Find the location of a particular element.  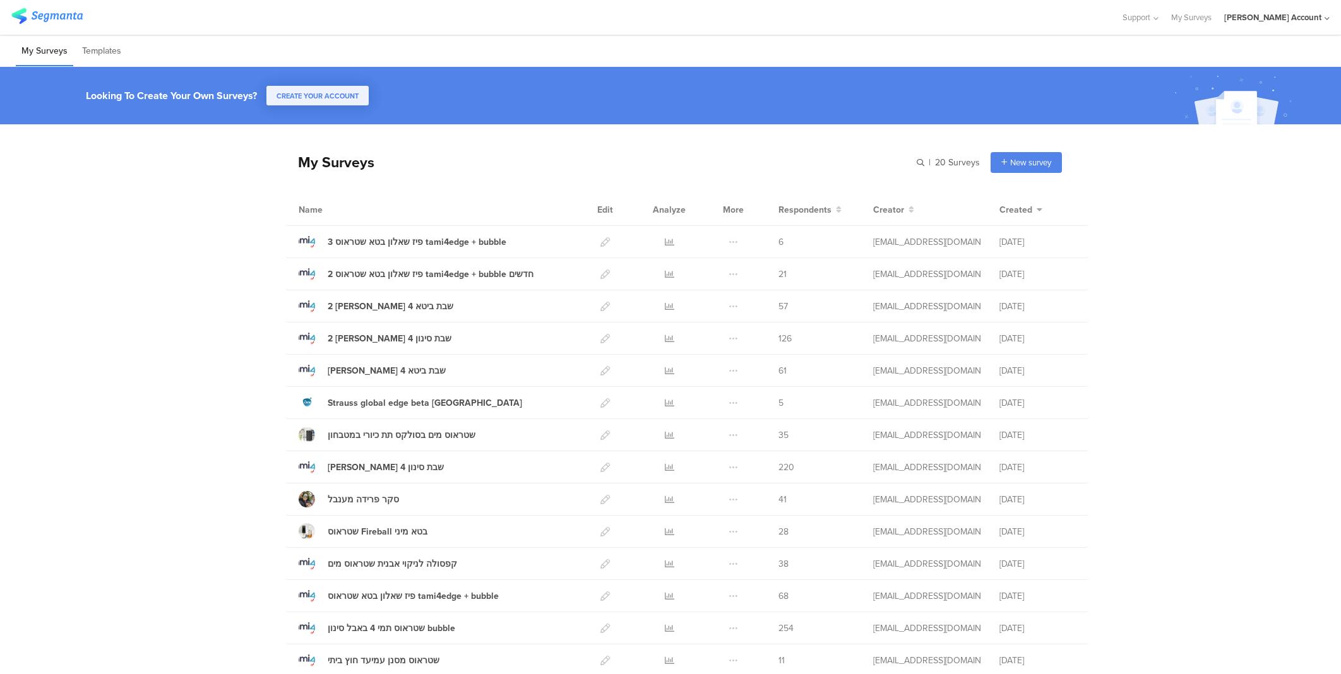

span: 57 is located at coordinates (783, 306).